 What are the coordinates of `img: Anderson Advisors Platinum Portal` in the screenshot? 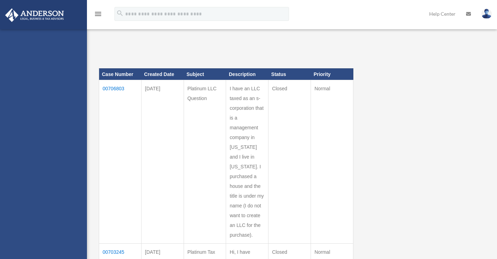 It's located at (34, 15).